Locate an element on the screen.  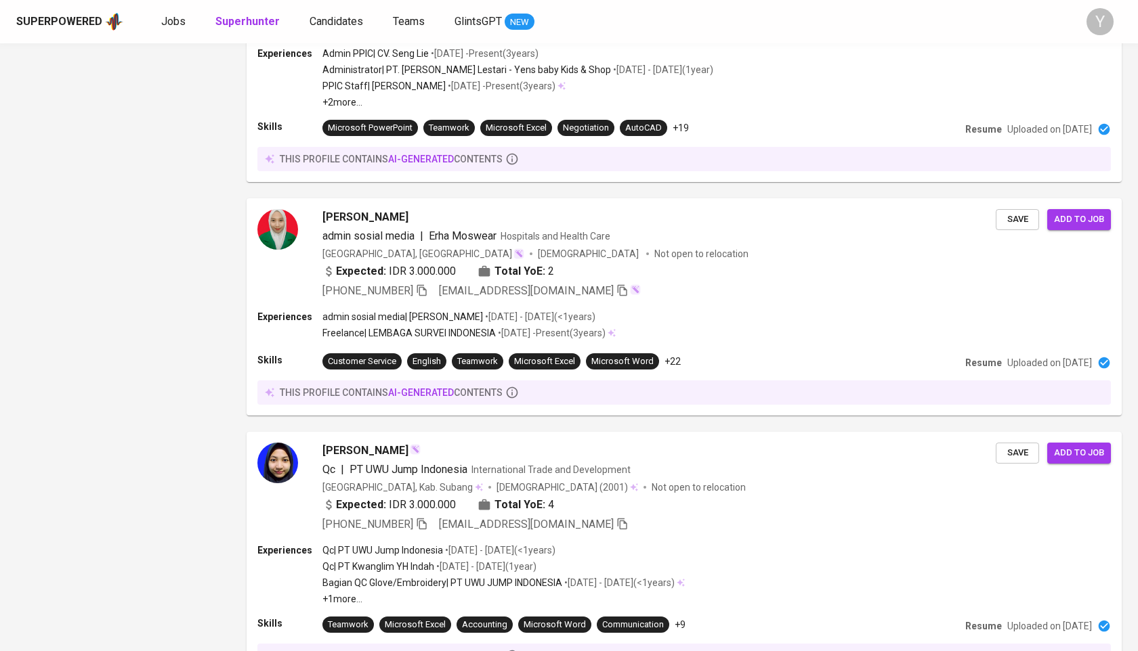
p: Qc | PT UWU Jump Indonesia is located at coordinates (383, 551).